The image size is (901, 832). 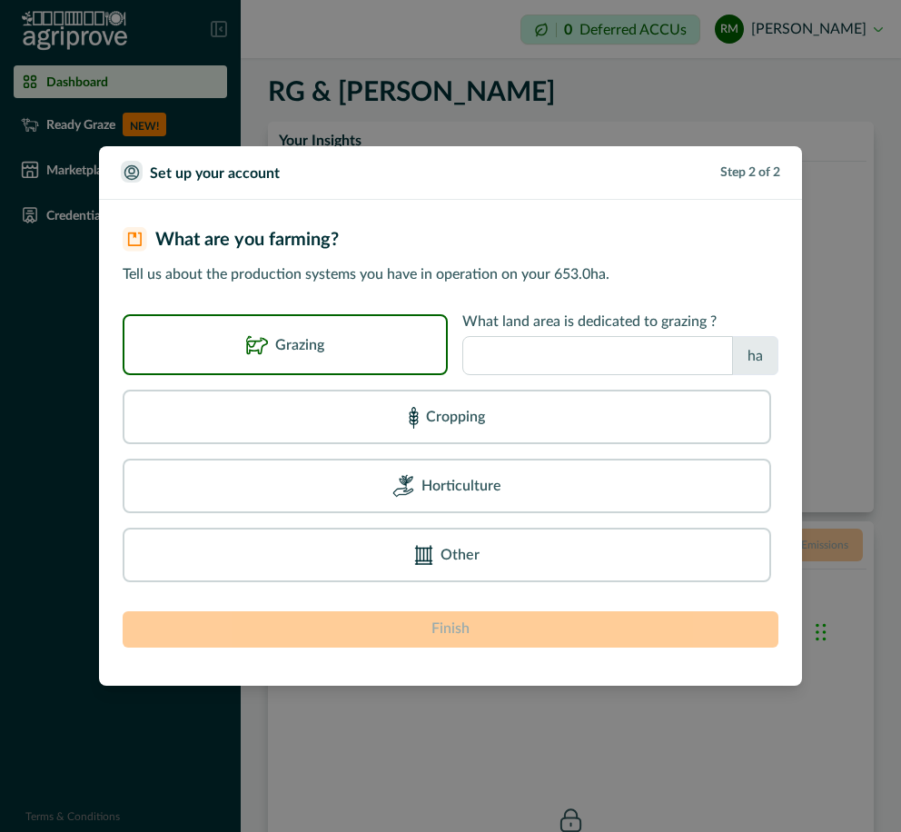 What do you see at coordinates (461, 486) in the screenshot?
I see `p: Horticulture` at bounding box center [461, 486].